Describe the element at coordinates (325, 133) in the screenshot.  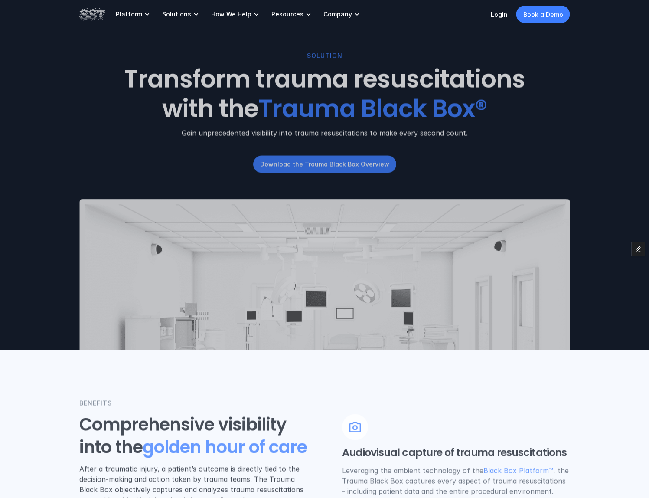
I see `p: Gain unprecedented visibility into trauma resuscitations to make every second count.` at that location.